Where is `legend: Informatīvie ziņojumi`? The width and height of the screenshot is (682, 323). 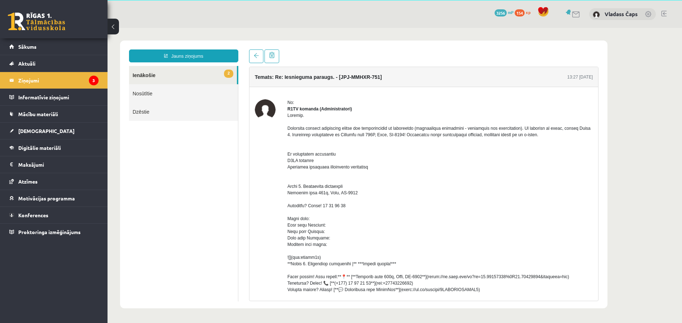
legend: Informatīvie ziņojumi is located at coordinates (58, 97).